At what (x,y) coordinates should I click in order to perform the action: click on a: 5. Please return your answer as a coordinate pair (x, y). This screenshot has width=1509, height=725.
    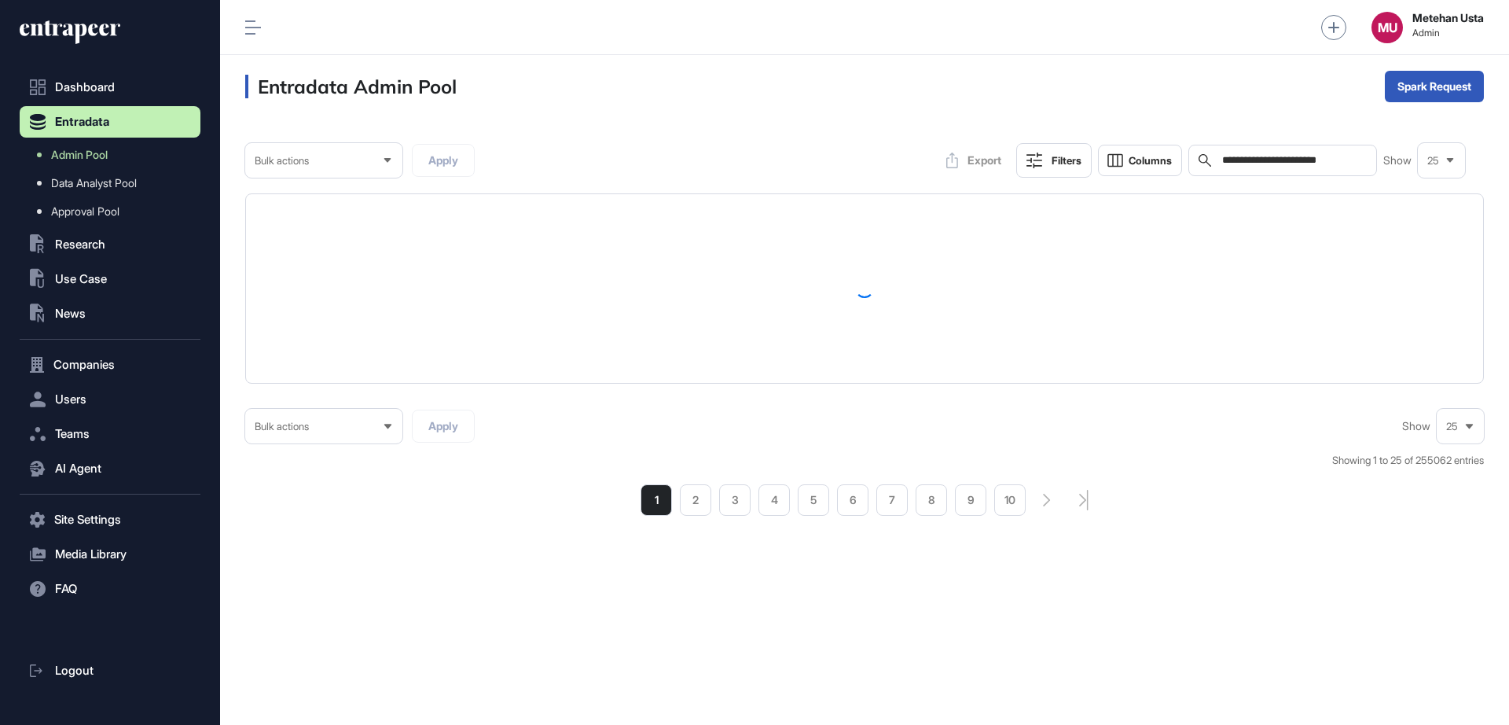
    Looking at the image, I should click on (813, 500).